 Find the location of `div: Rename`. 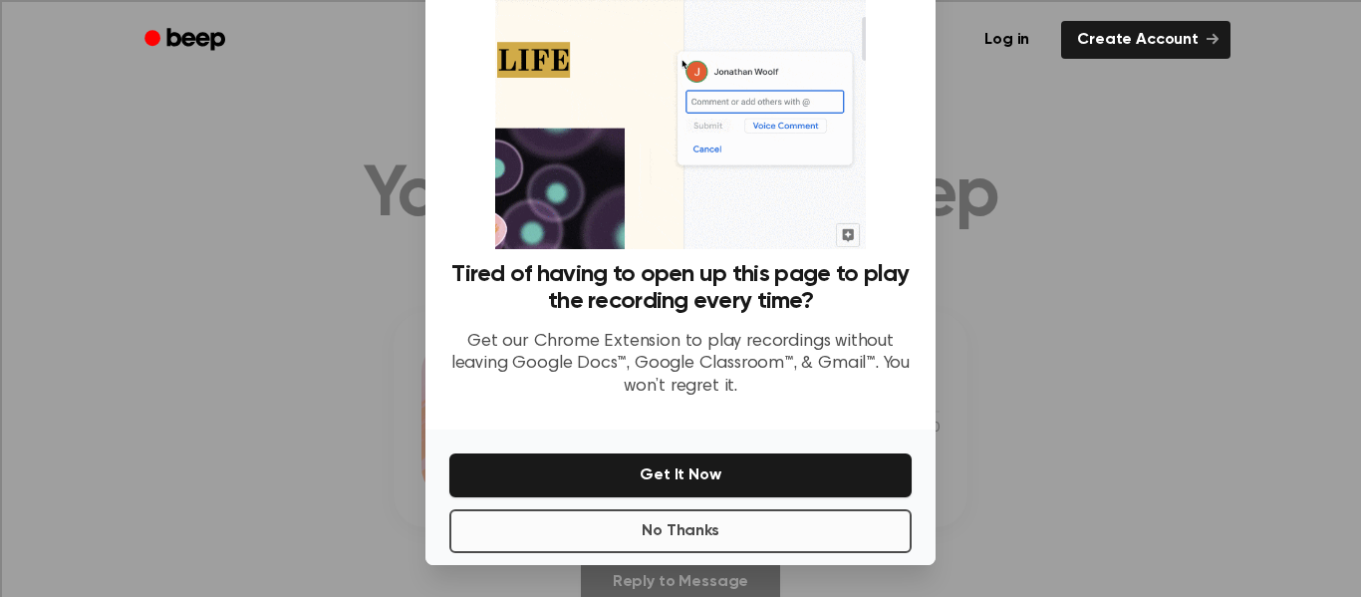

div: Rename is located at coordinates (681, 125).